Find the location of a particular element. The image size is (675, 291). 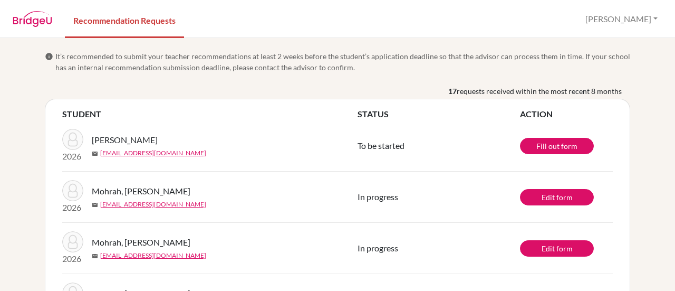

a: Fill out form is located at coordinates (557, 146).